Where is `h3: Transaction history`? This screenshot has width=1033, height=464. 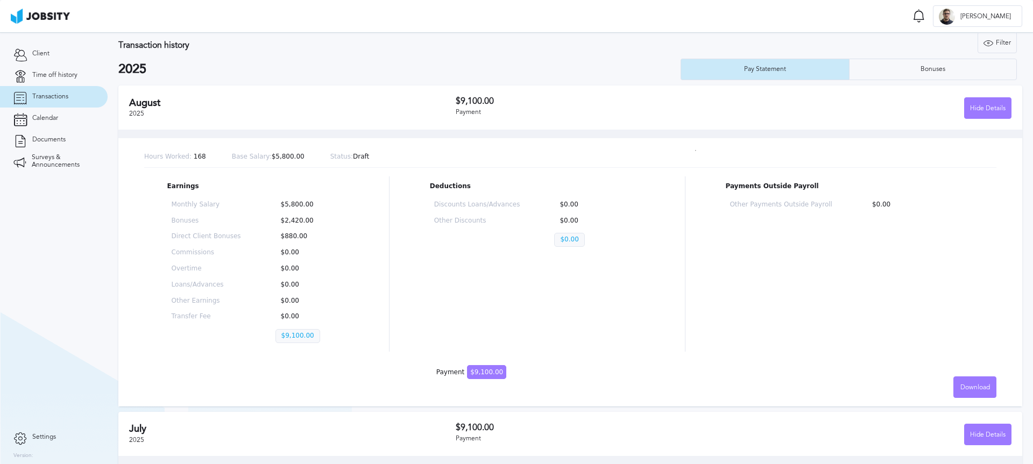
h3: Transaction history is located at coordinates (364, 45).